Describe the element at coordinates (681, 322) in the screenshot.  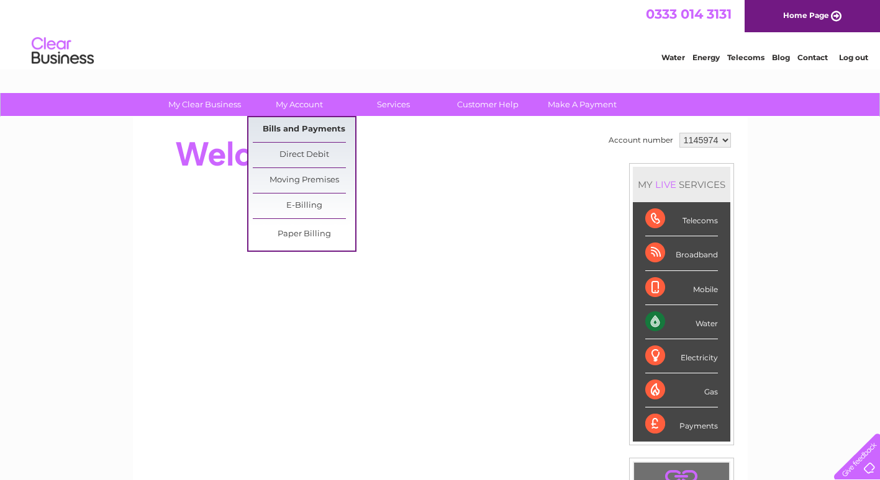
I see `div: Water` at that location.